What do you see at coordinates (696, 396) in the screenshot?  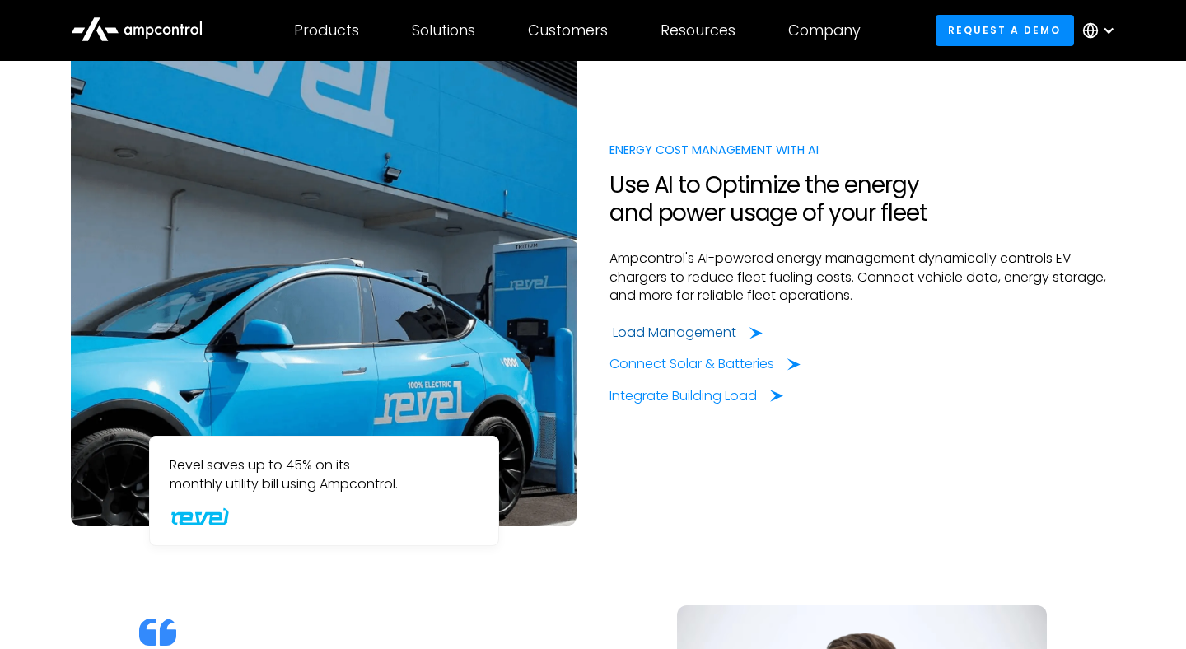 I see `a: Integrate Building Load` at bounding box center [696, 396].